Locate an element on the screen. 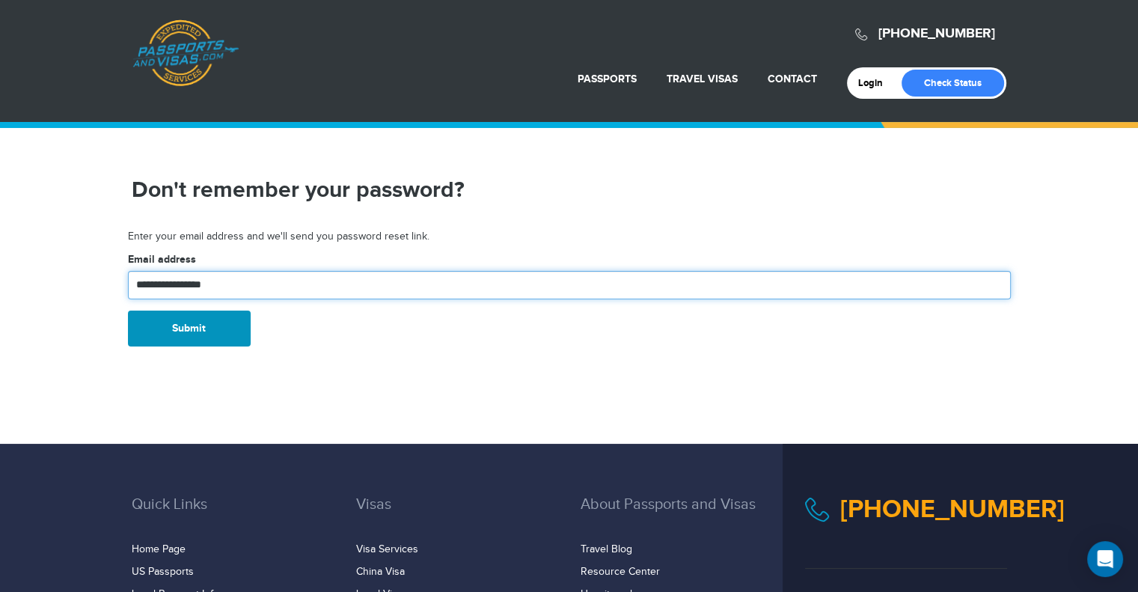  div: Open Intercom Messenger is located at coordinates (1105, 559).